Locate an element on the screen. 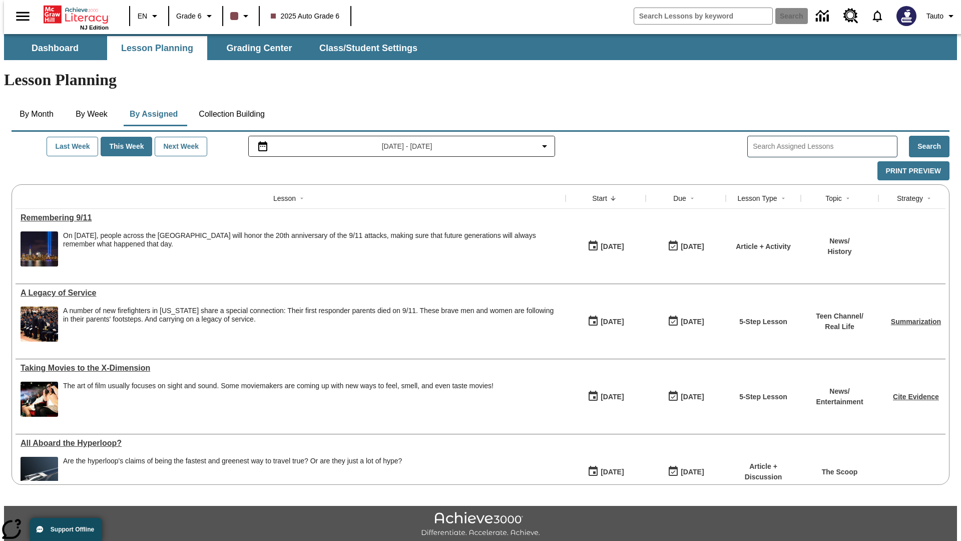  button: Select the date range menu item is located at coordinates (402, 146).